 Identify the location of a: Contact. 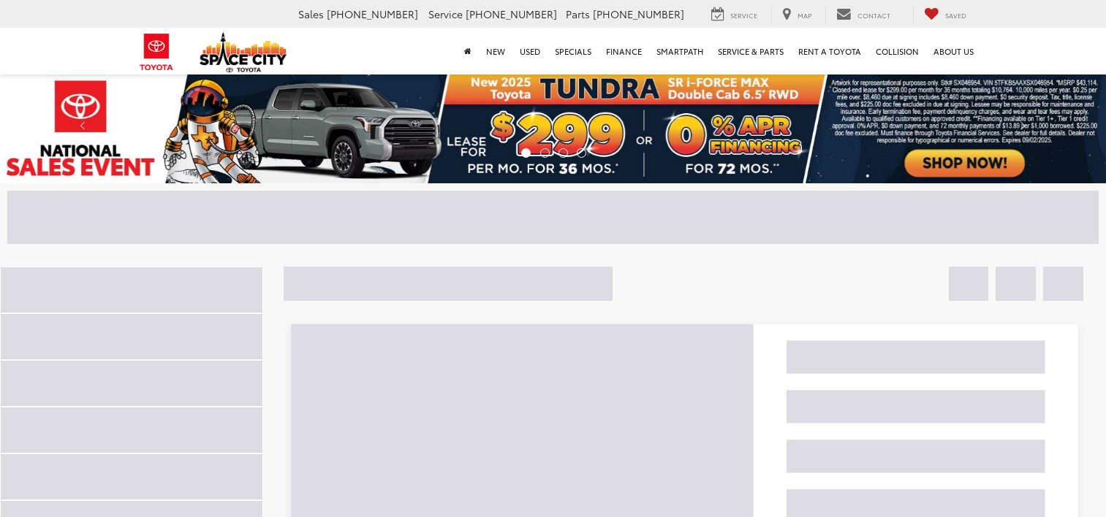
(863, 15).